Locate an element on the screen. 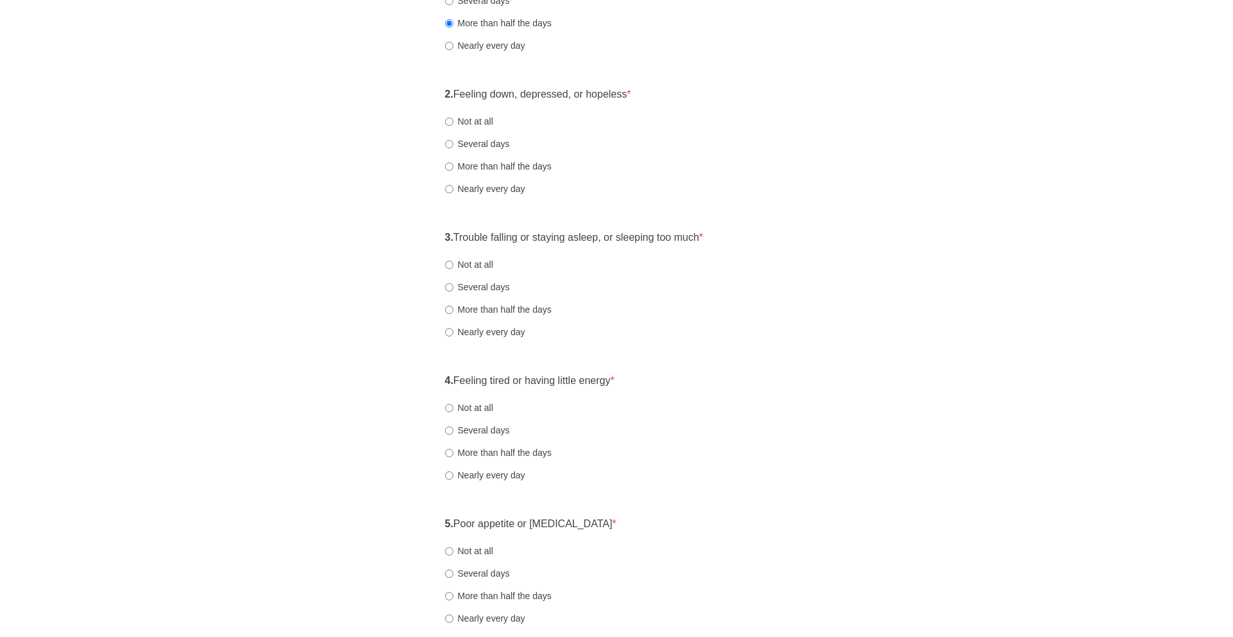  strong: 2. is located at coordinates (449, 94).